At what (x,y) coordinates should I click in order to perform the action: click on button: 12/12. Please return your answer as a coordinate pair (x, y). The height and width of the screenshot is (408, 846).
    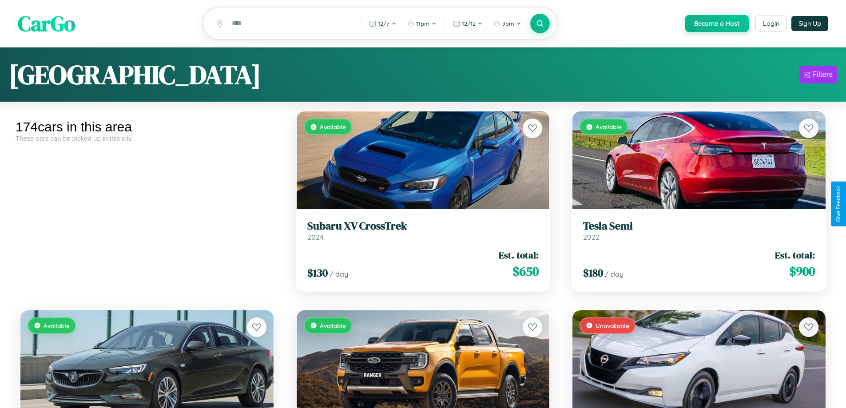
    Looking at the image, I should click on (468, 24).